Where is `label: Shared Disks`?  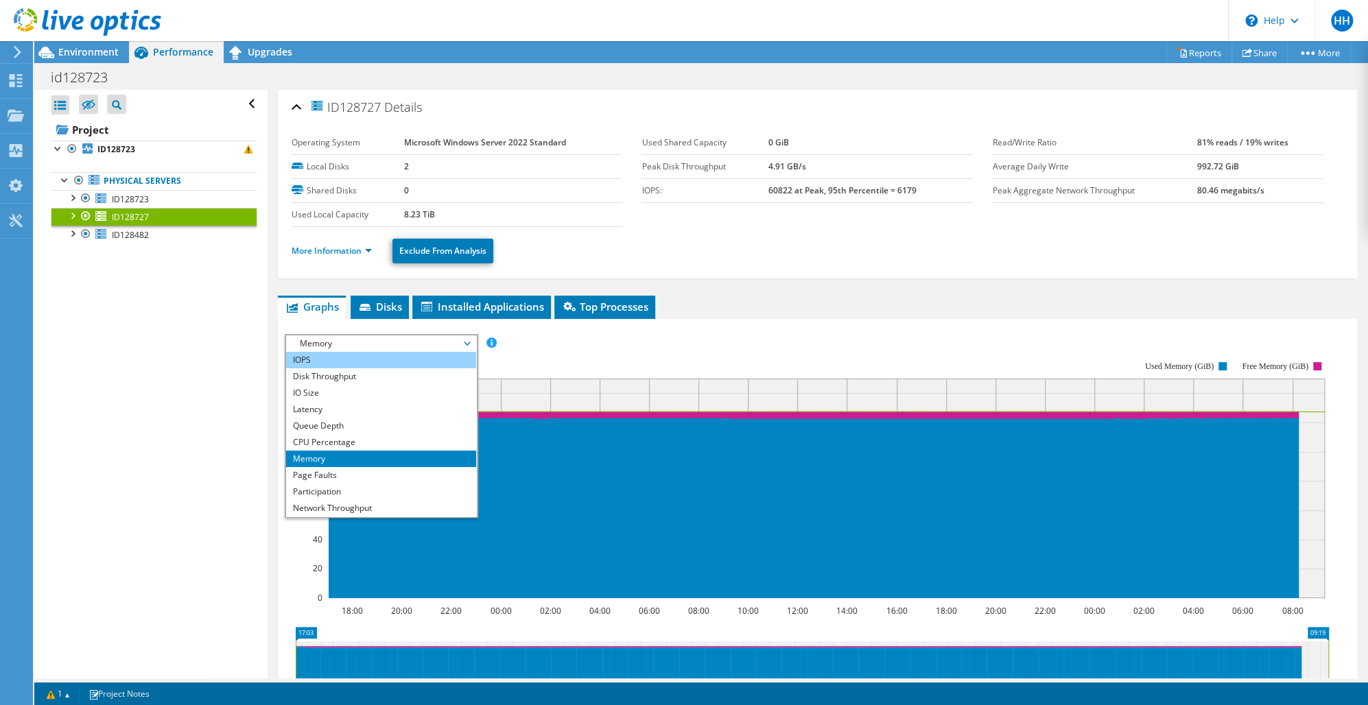
label: Shared Disks is located at coordinates (348, 191).